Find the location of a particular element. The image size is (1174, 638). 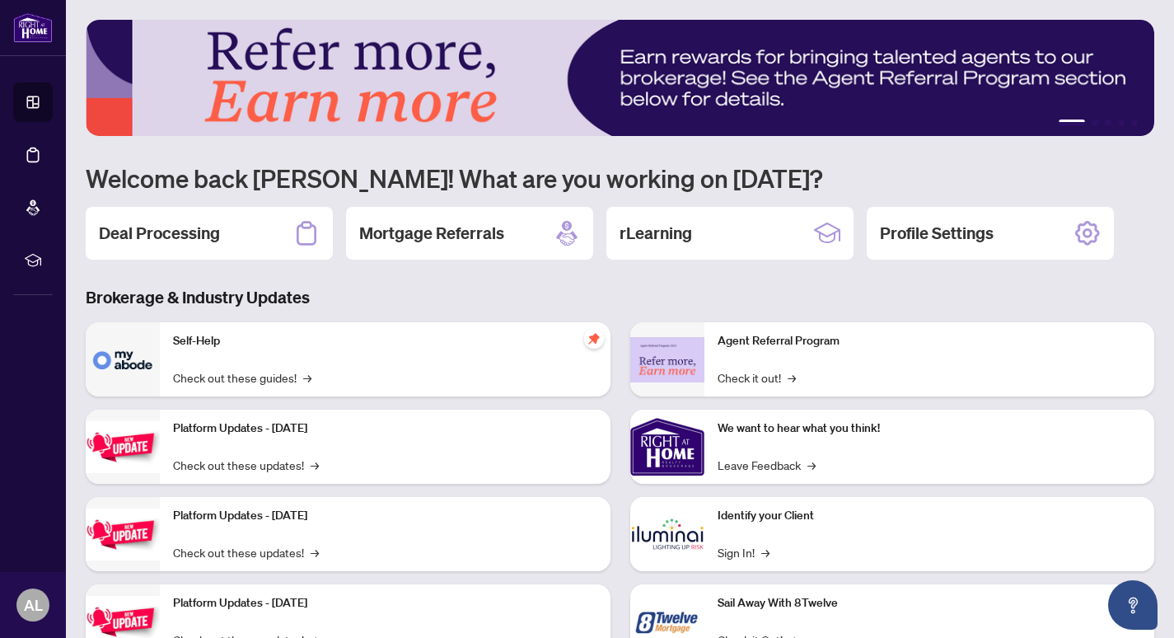

a: Leave Feedback→ is located at coordinates (766, 465).